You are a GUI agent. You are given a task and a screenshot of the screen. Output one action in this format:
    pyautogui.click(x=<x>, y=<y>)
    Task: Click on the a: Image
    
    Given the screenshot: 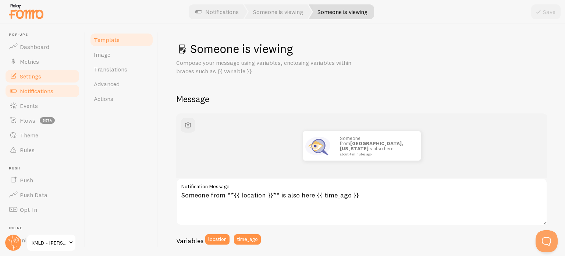 What is the action you would take?
    pyautogui.click(x=121, y=54)
    